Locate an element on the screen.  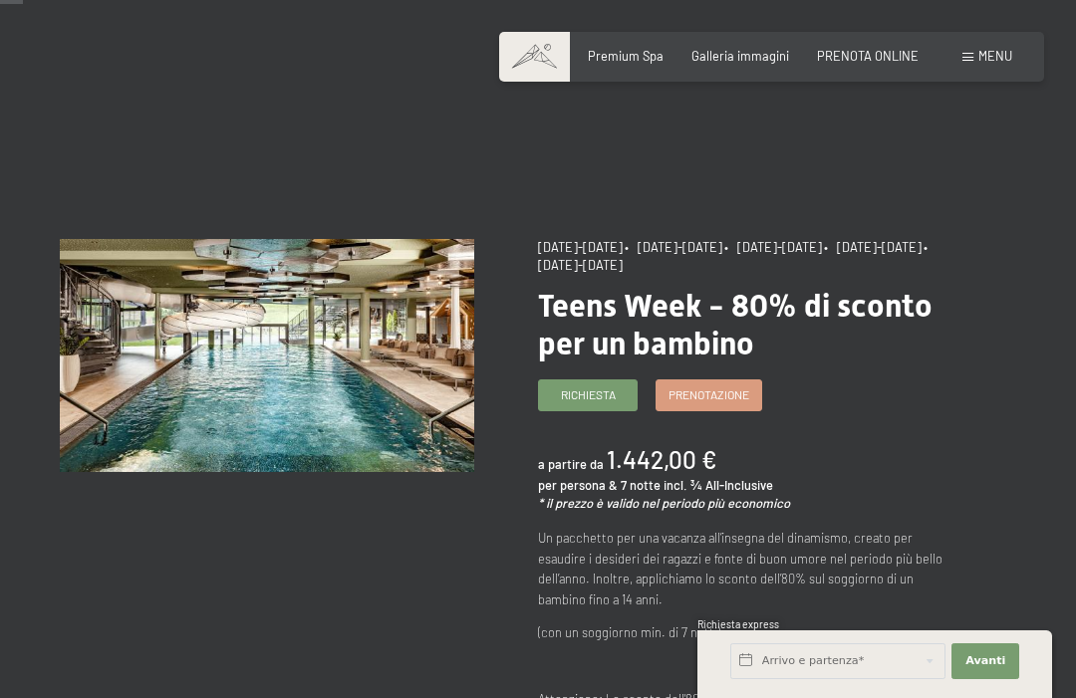
a: Premium Spa is located at coordinates (625, 56).